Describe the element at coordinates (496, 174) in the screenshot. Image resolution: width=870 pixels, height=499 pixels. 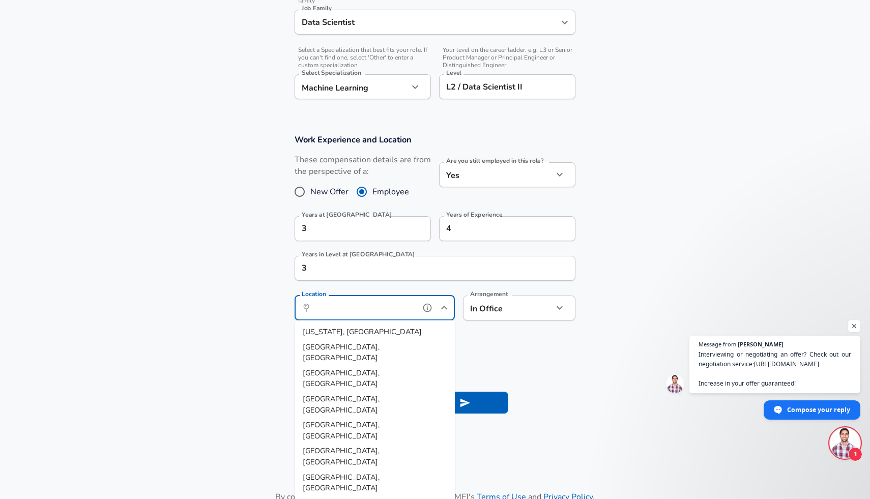
I see `div: Yes` at that location.